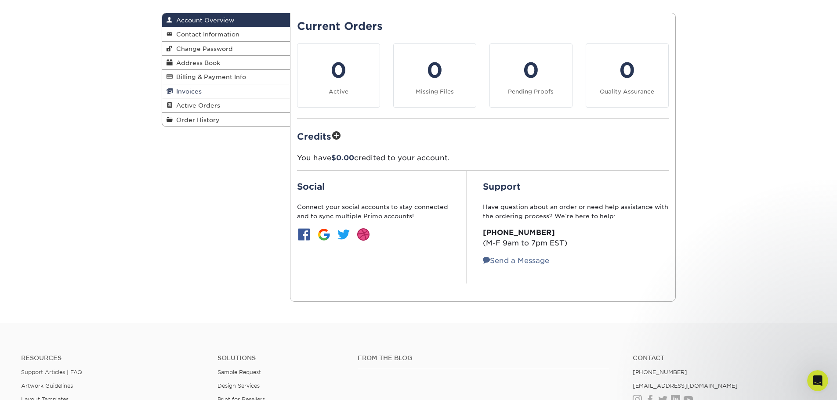 Image resolution: width=837 pixels, height=400 pixels. Describe the element at coordinates (724, 358) in the screenshot. I see `h4: Contact` at that location.